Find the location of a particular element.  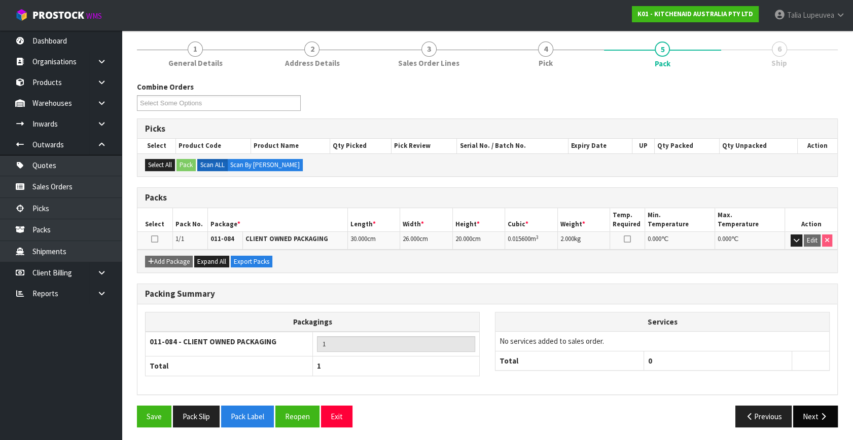

th: Services is located at coordinates (662, 322).